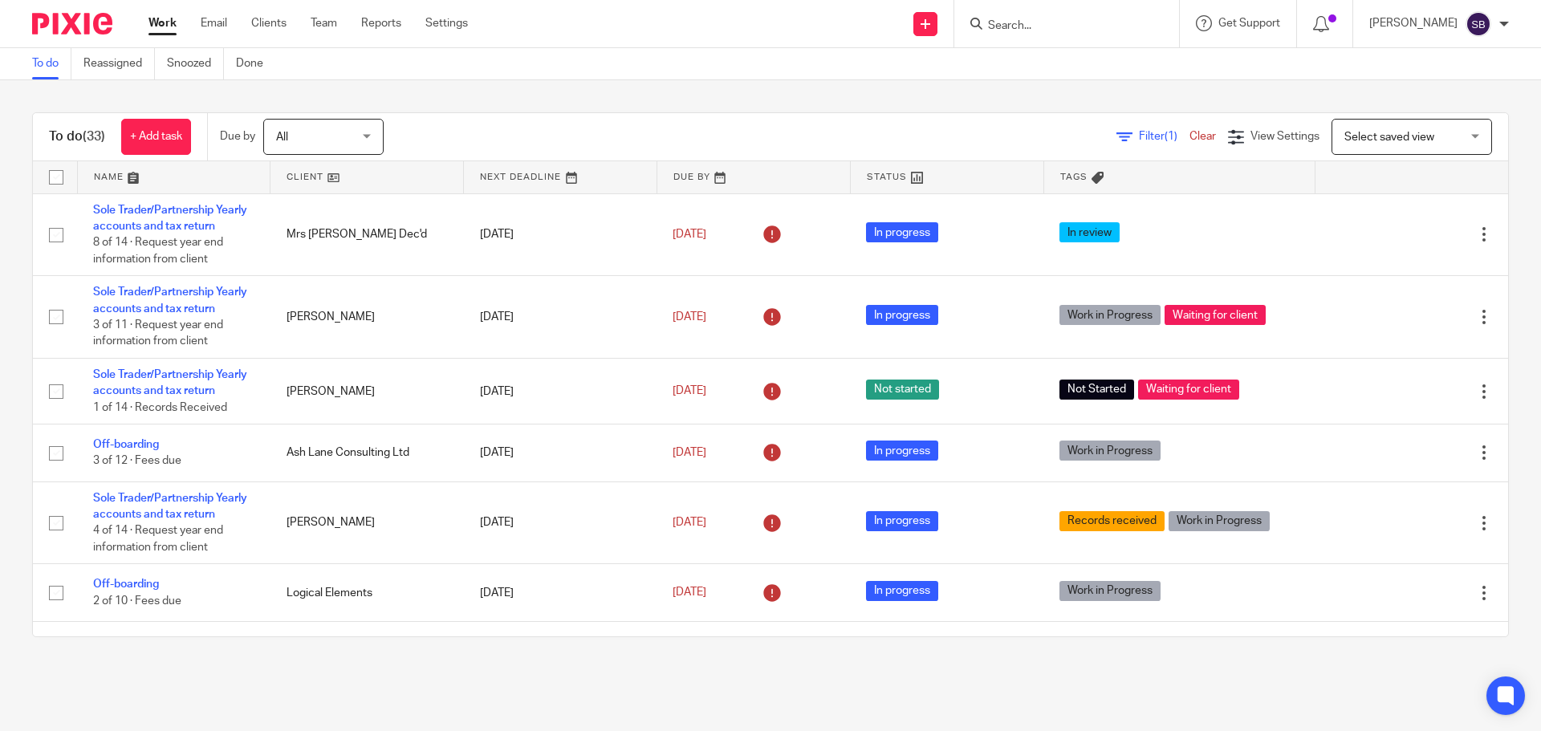 The image size is (1541, 731). Describe the element at coordinates (1479, 24) in the screenshot. I see `img: svg%3E` at that location.